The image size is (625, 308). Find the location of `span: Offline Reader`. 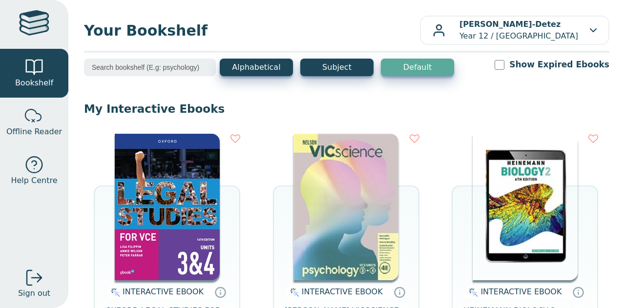

span: Offline Reader is located at coordinates (34, 132).